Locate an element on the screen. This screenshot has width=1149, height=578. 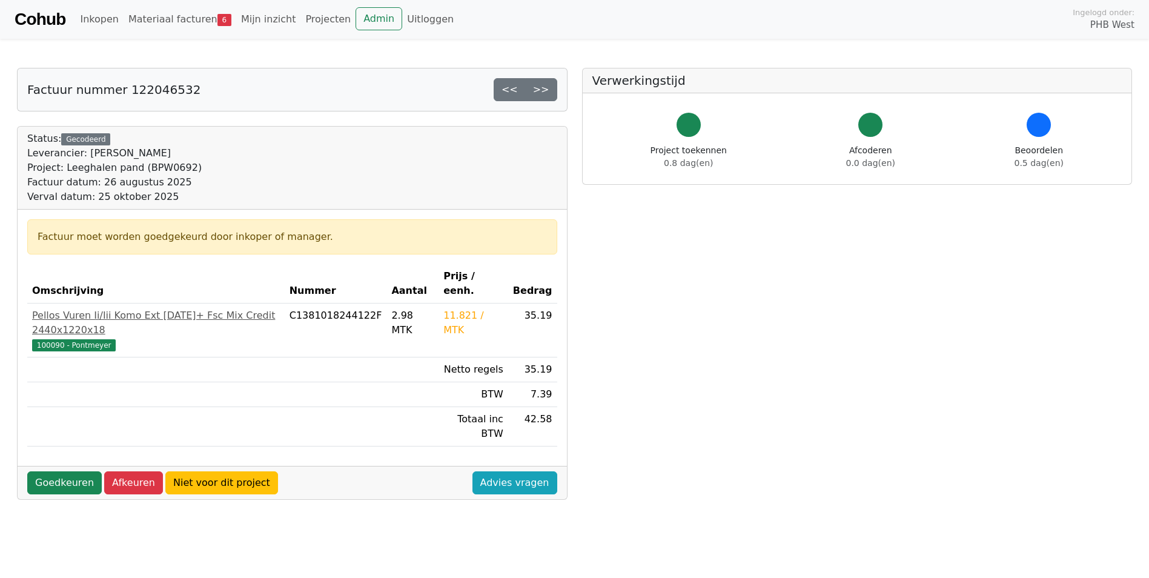
a: Inkopen is located at coordinates (99, 19).